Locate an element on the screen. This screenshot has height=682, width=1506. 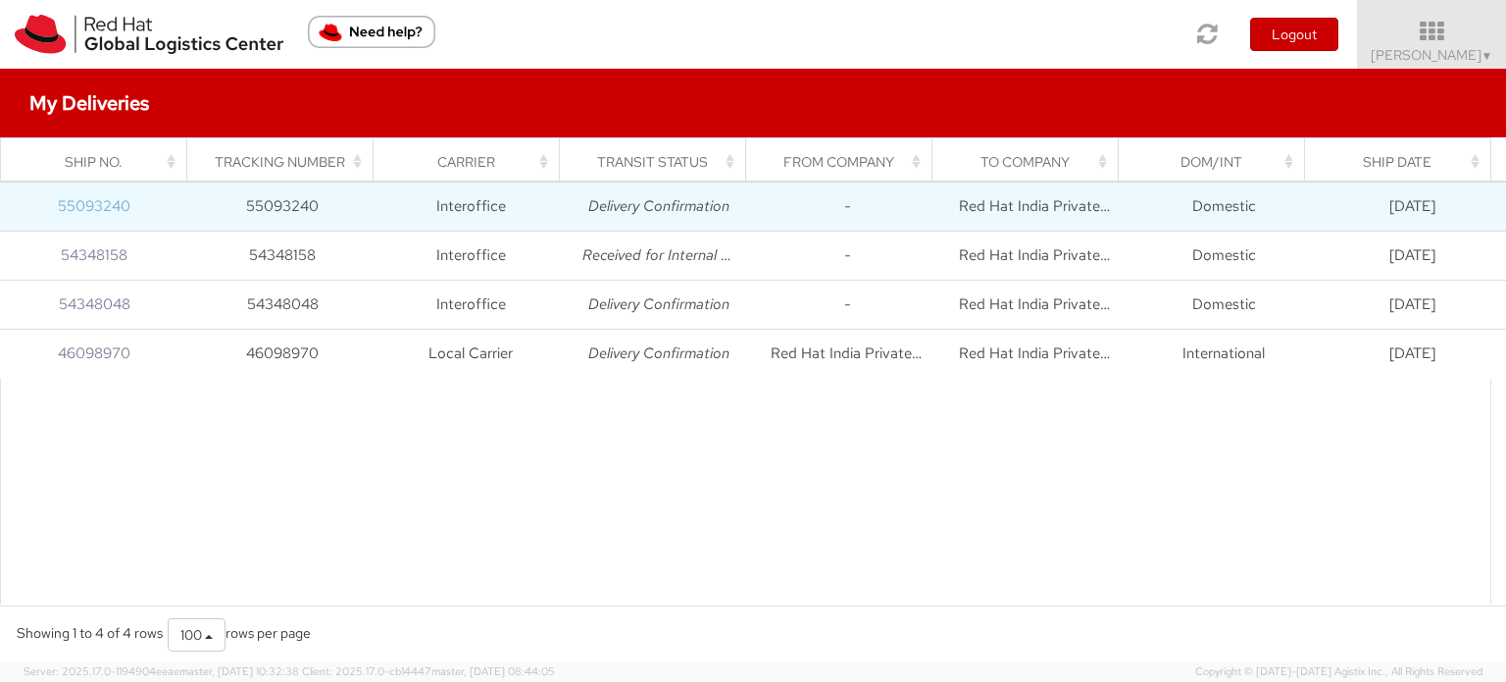
button: 100 is located at coordinates (196, 634).